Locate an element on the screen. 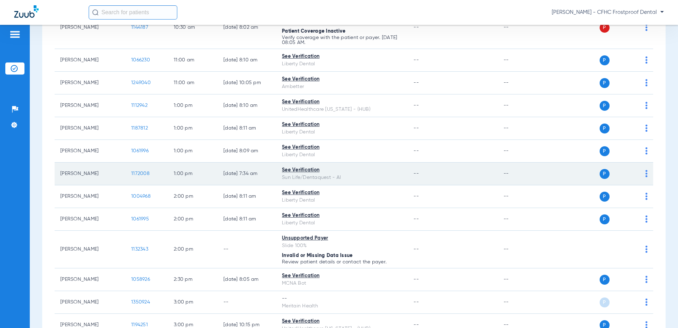 Image resolution: width=678 pixels, height=328 pixels. span: 1132343 is located at coordinates (140, 249).